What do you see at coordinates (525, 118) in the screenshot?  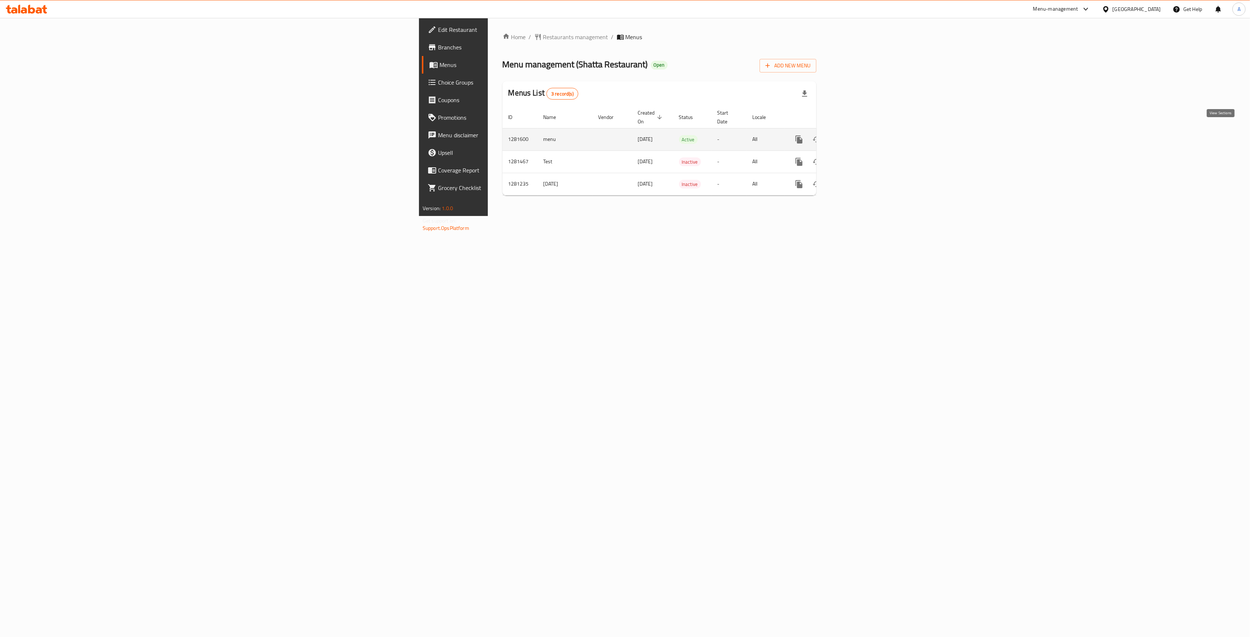 I see `a: Promotions` at bounding box center [525, 118].